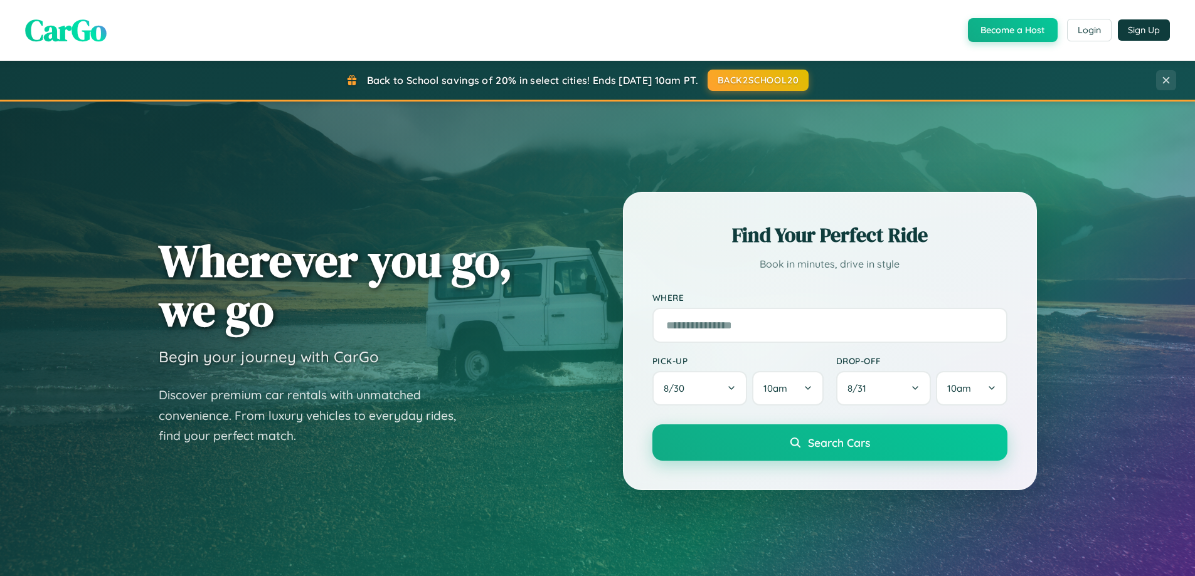 The height and width of the screenshot is (576, 1195). What do you see at coordinates (884, 388) in the screenshot?
I see `button: 8/31` at bounding box center [884, 388].